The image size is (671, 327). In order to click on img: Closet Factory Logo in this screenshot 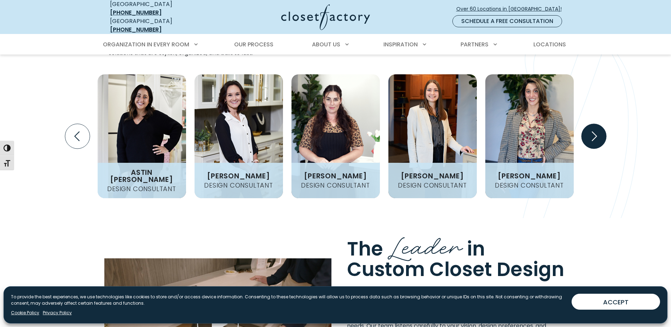, I will do `click(325, 17)`.